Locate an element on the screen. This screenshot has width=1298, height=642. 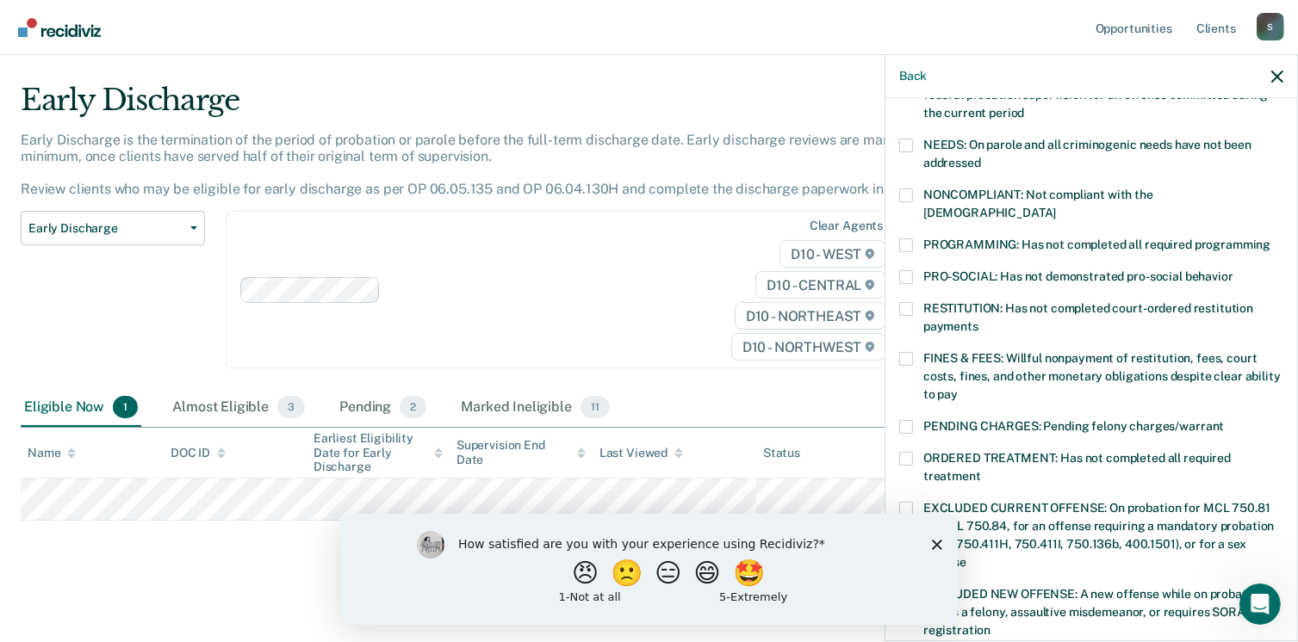
span: 3 is located at coordinates (291, 407).